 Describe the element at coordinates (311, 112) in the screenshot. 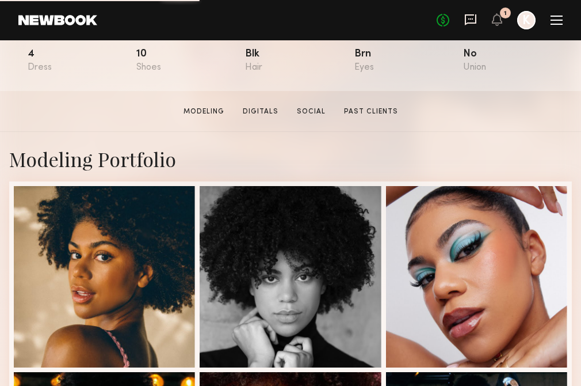

I see `a: Social` at that location.